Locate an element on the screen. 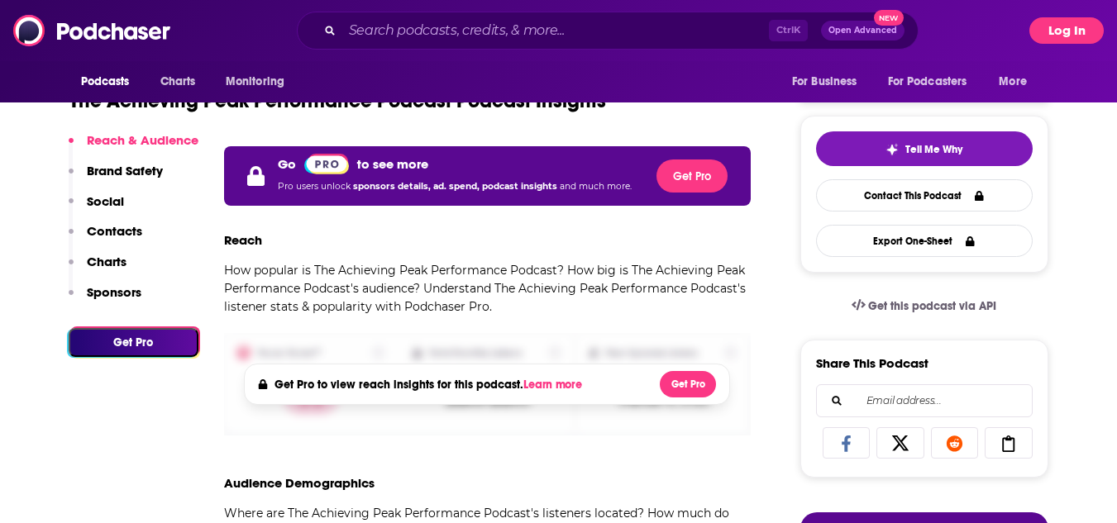 This screenshot has width=1117, height=523. img: tell me why sparkle is located at coordinates (892, 150).